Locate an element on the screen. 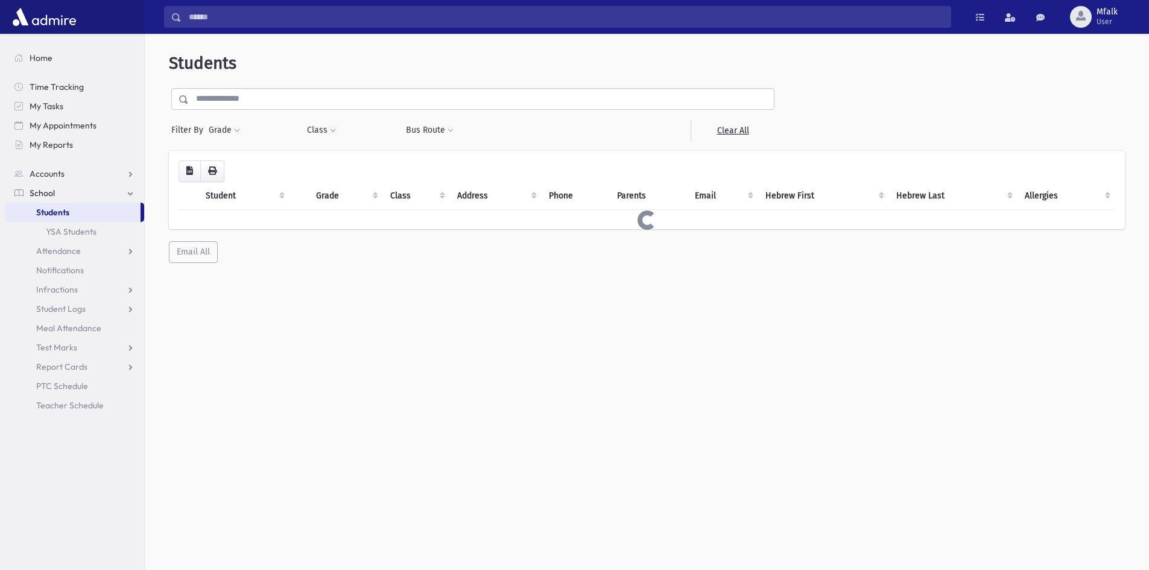  button: Grade is located at coordinates (224, 130).